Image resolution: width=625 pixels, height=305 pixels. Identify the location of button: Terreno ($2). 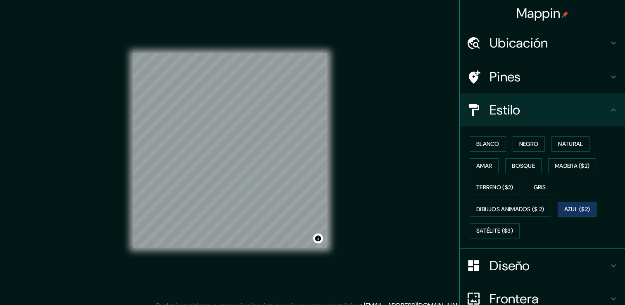
(495, 187).